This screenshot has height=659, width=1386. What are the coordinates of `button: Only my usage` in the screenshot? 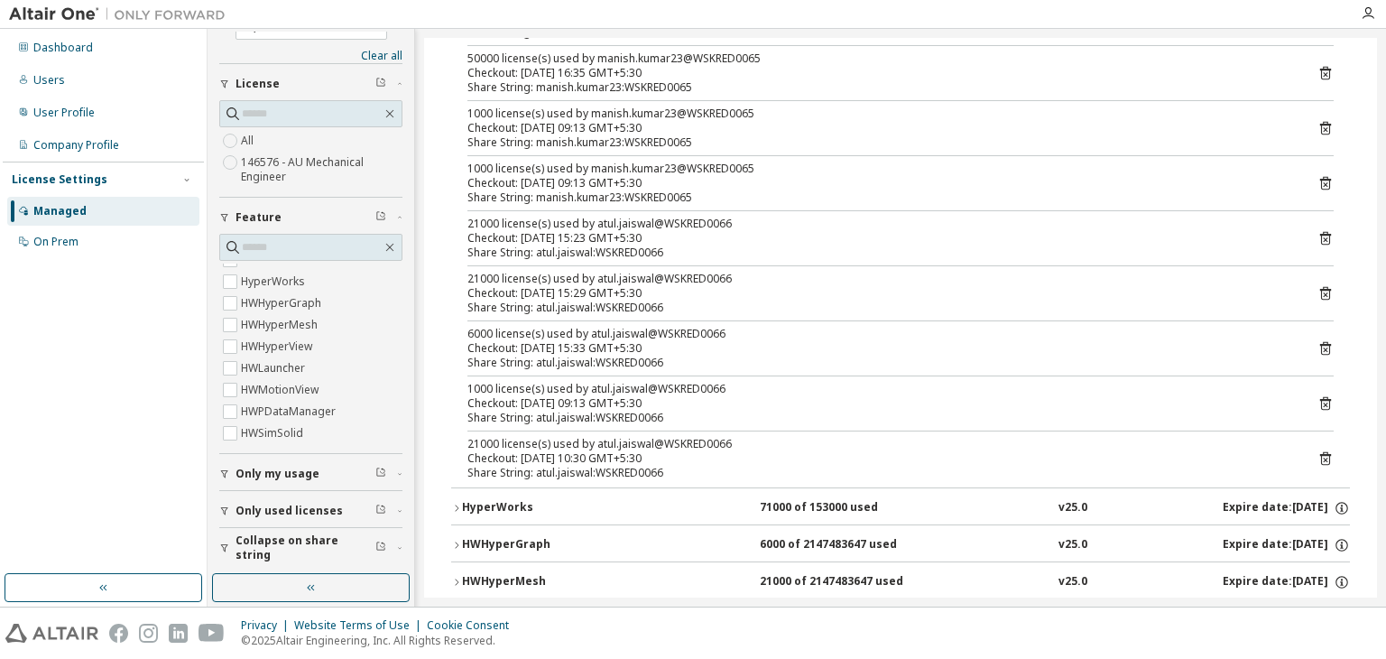 It's located at (310, 474).